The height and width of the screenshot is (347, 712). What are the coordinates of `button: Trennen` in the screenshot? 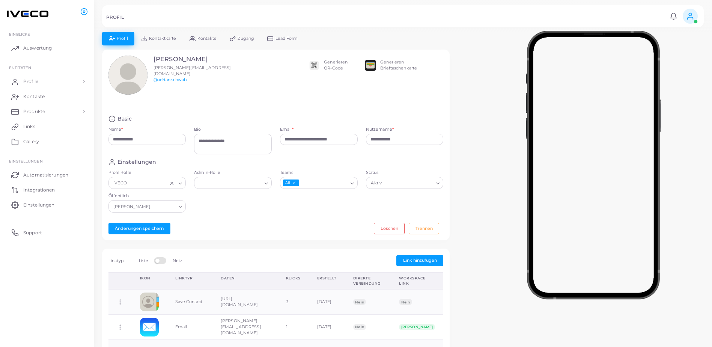 It's located at (424, 228).